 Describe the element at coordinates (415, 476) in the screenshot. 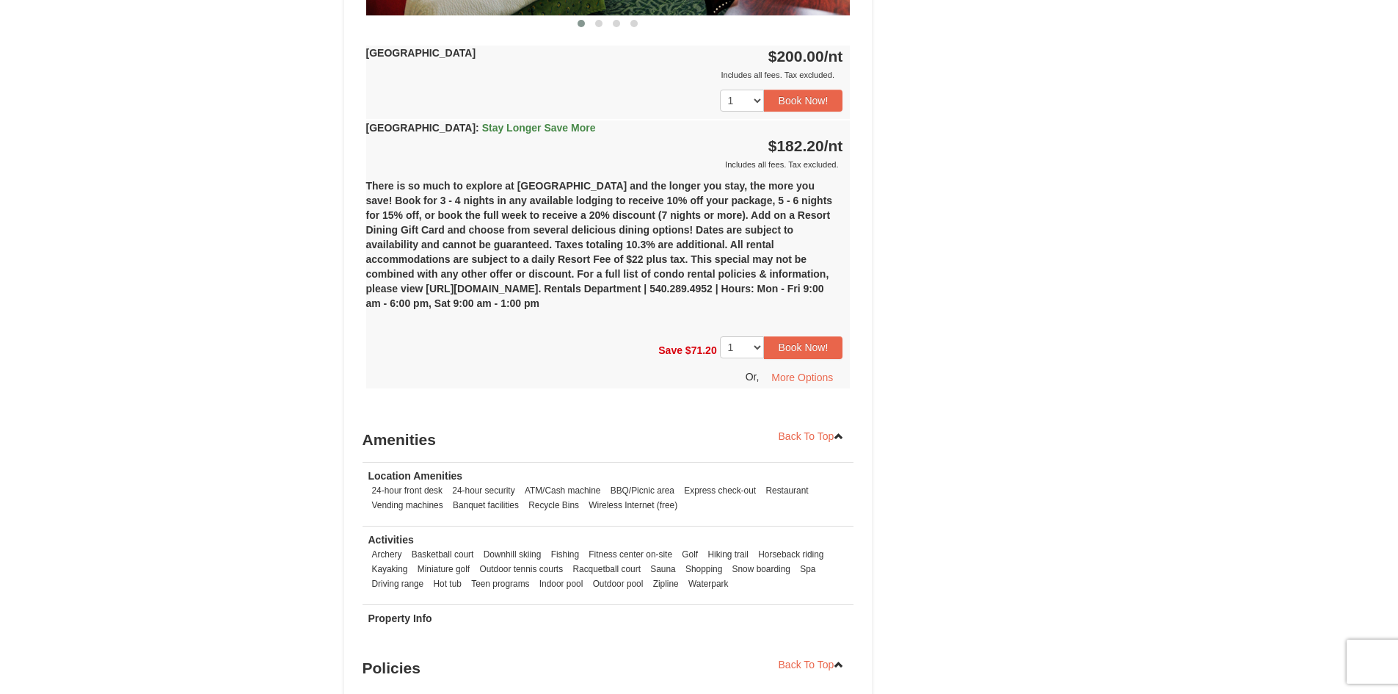

I see `strong: Location Amenities` at that location.